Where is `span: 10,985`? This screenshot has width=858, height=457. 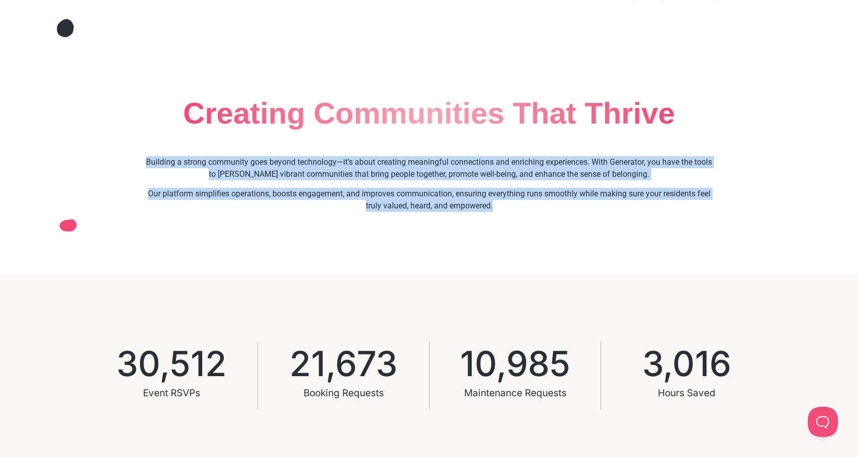 span: 10,985 is located at coordinates (515, 363).